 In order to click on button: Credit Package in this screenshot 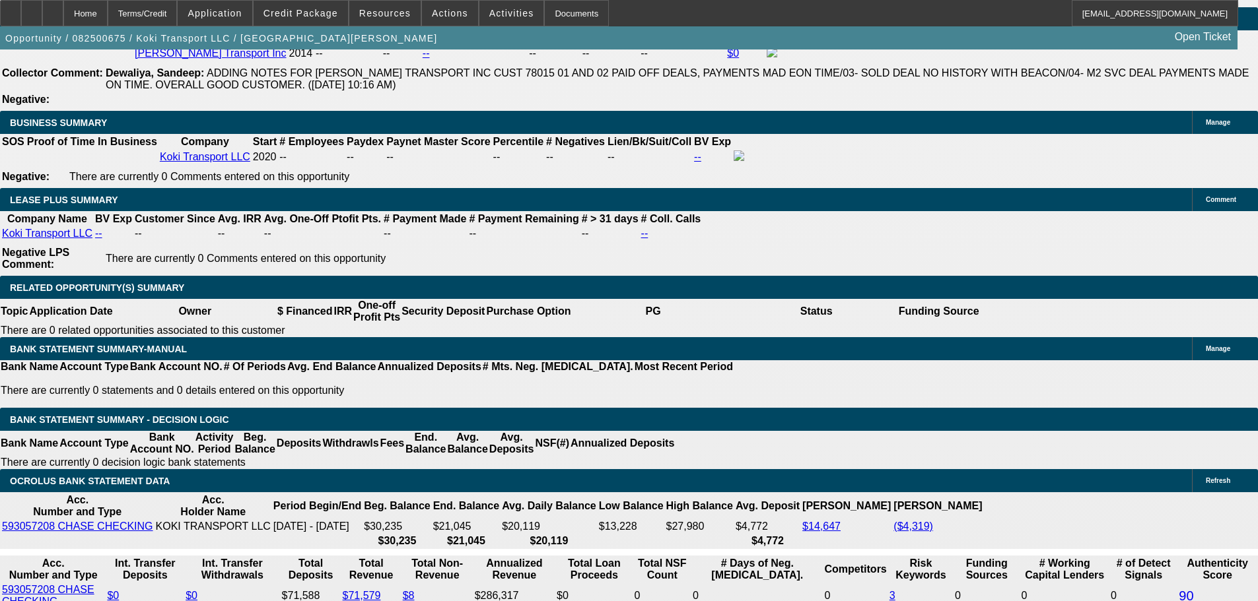, I will do `click(300, 13)`.